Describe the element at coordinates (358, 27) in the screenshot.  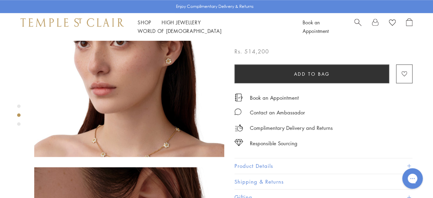
I see `a: Search` at that location.